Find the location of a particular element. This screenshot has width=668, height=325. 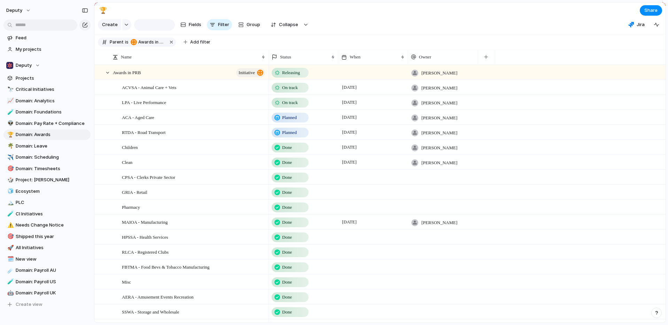

a: 🌴Domain: Leave is located at coordinates (47, 146).